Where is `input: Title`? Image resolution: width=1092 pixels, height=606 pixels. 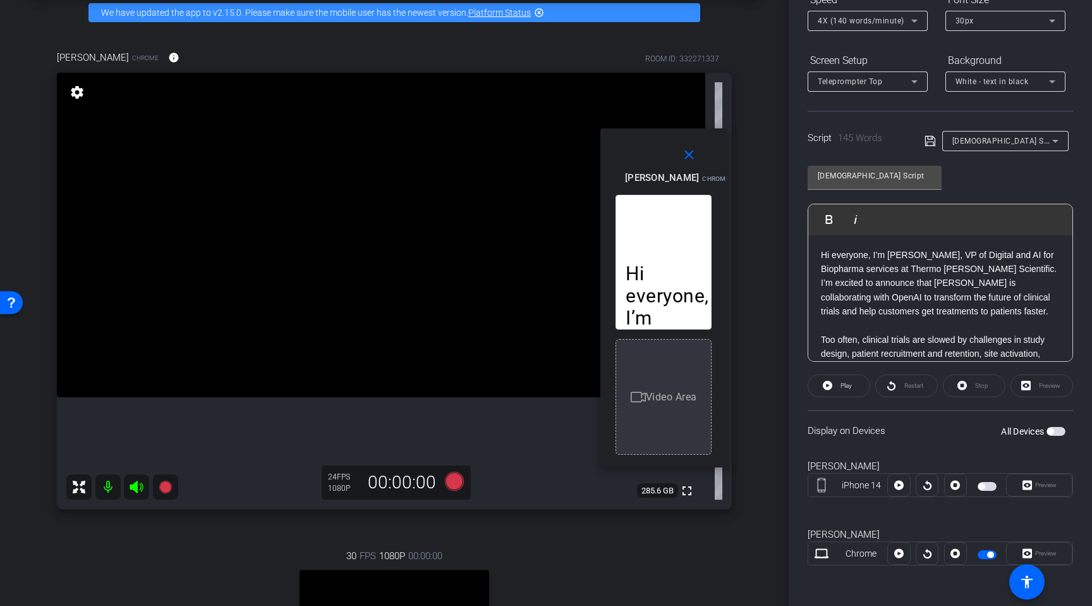 input: Title is located at coordinates (875, 176).